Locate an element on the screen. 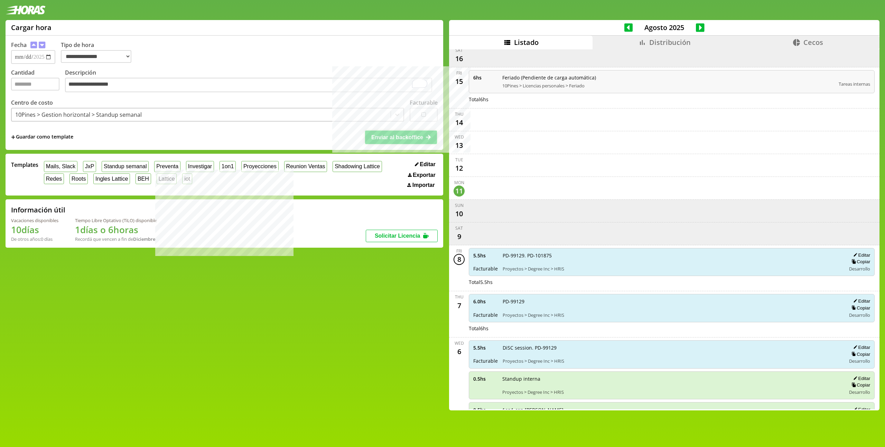 The width and height of the screenshot is (885, 447). label: Centro de costo is located at coordinates (32, 103).